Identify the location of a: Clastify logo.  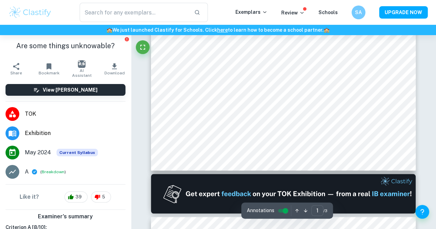
(30, 12).